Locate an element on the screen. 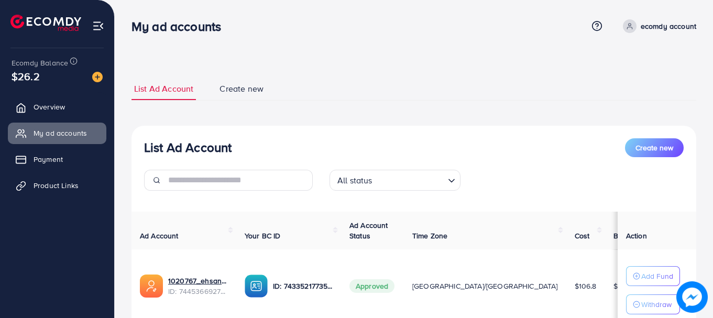  h3: My ad accounts is located at coordinates (180, 26).